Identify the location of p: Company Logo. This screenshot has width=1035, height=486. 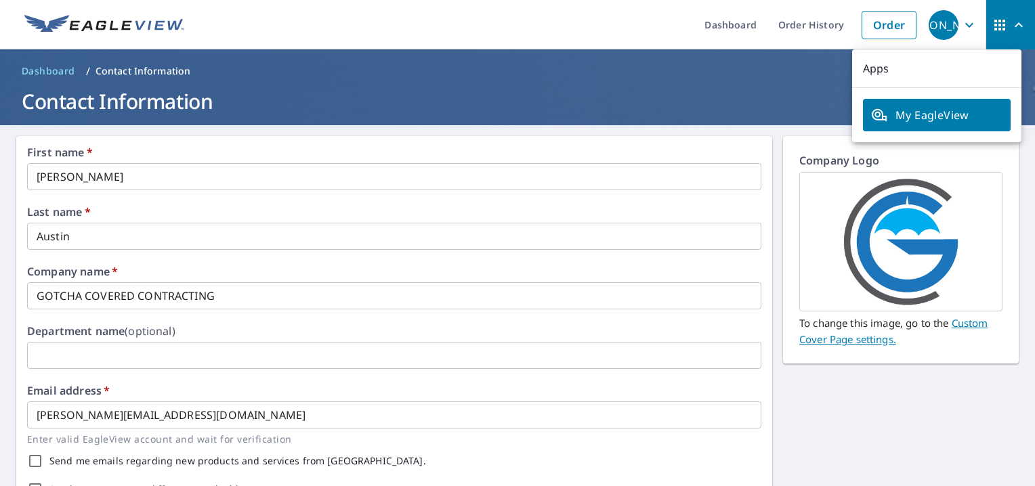
(901, 162).